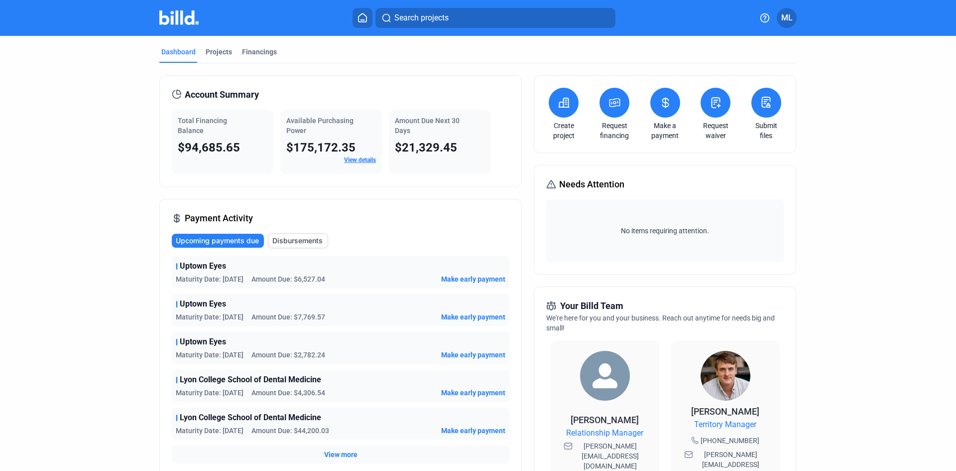  Describe the element at coordinates (564, 130) in the screenshot. I see `a: Create project` at that location.